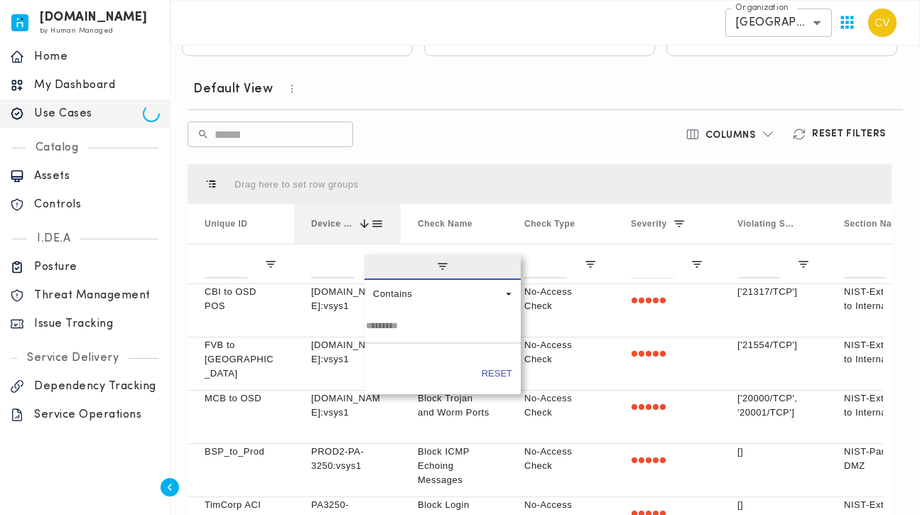  I want to click on p: Dependency Tracking, so click(97, 386).